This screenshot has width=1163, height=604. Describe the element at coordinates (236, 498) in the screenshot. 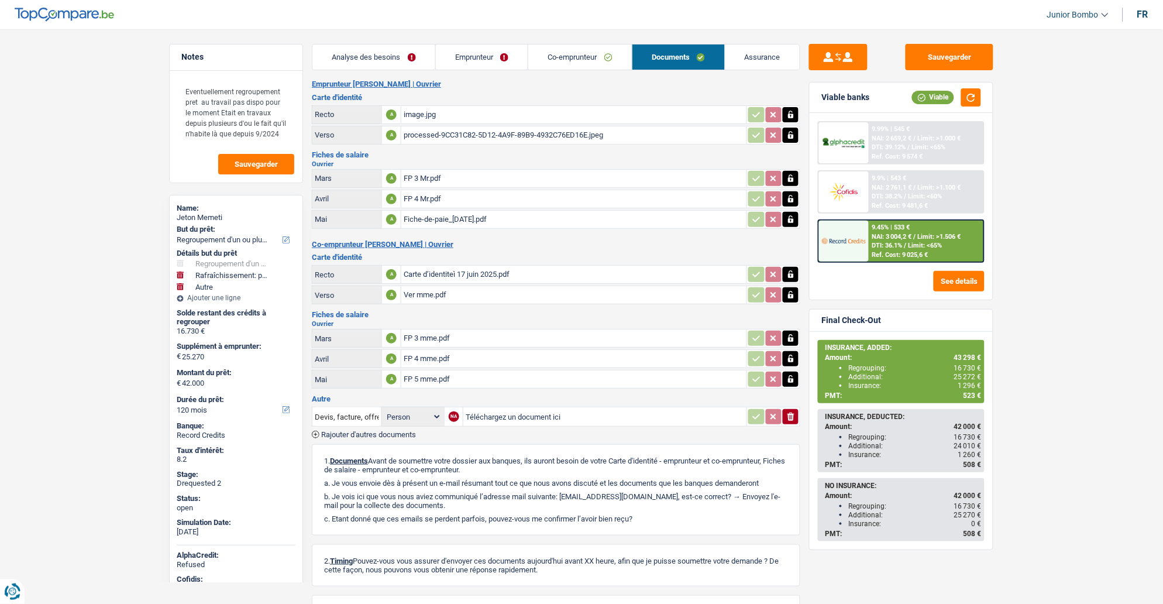

I see `div: Status:` at that location.